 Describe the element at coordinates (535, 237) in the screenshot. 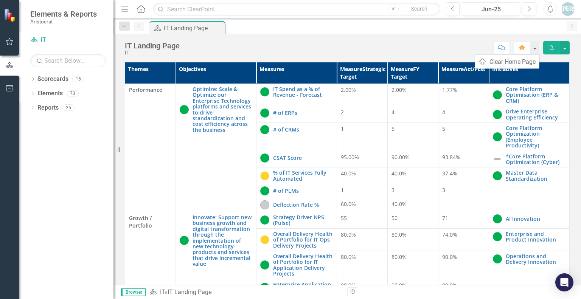

I see `a: Enterprise and Product Innovation` at that location.